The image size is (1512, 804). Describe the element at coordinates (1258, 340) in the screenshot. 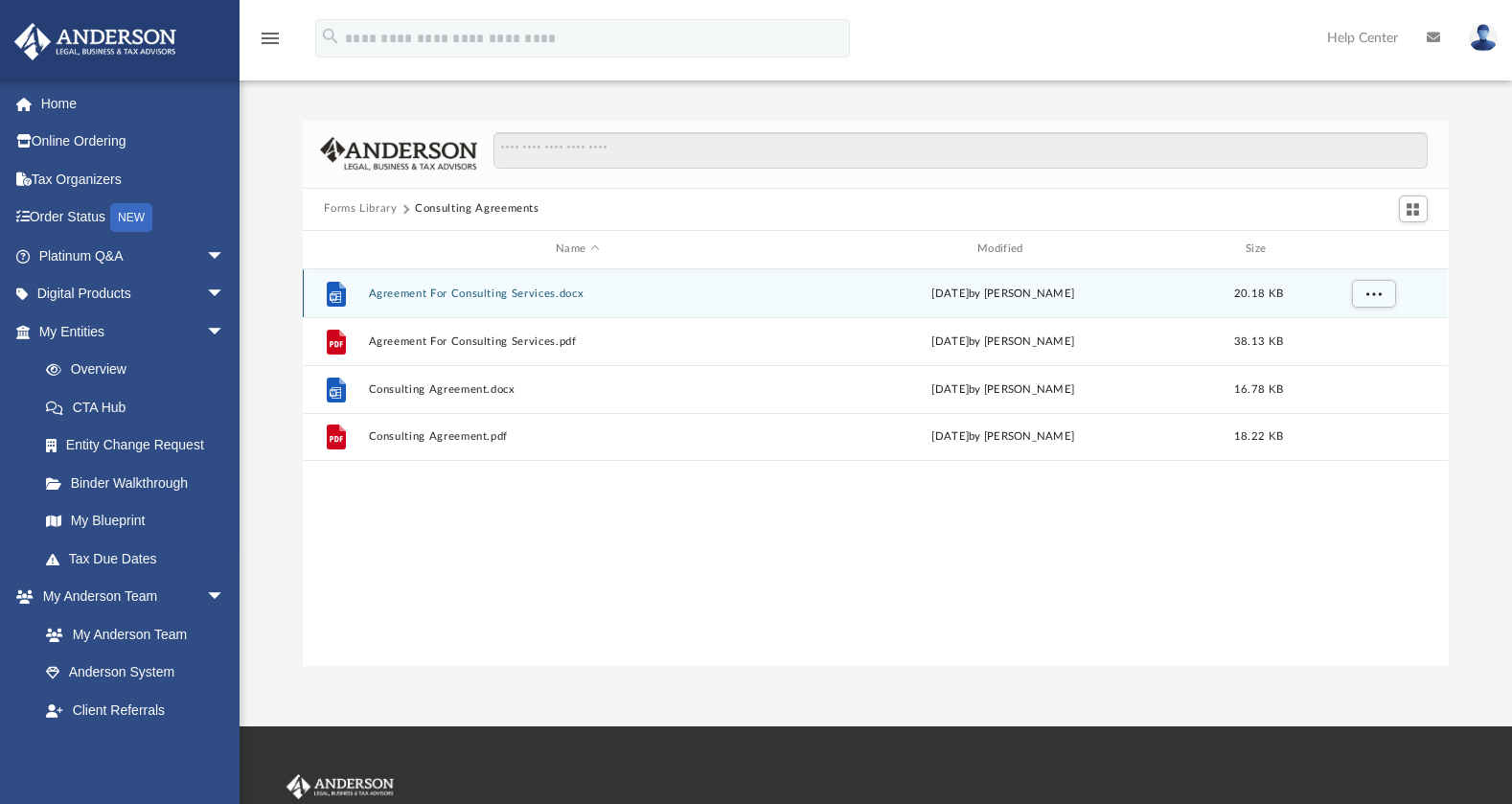

I see `span: 38.13 KB` at that location.